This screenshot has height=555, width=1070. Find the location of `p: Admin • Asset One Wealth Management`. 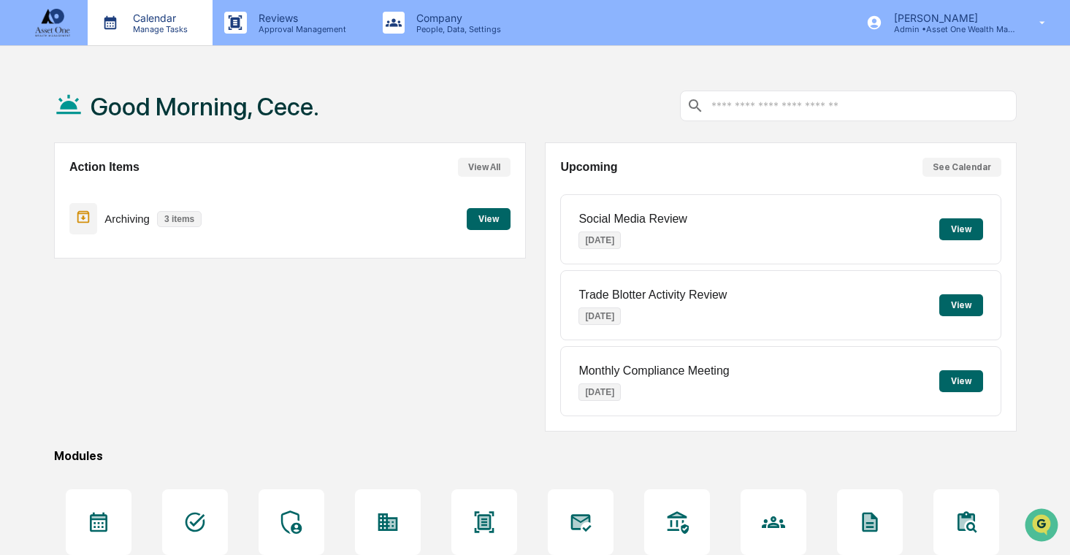

p: Admin • Asset One Wealth Management is located at coordinates (950, 29).